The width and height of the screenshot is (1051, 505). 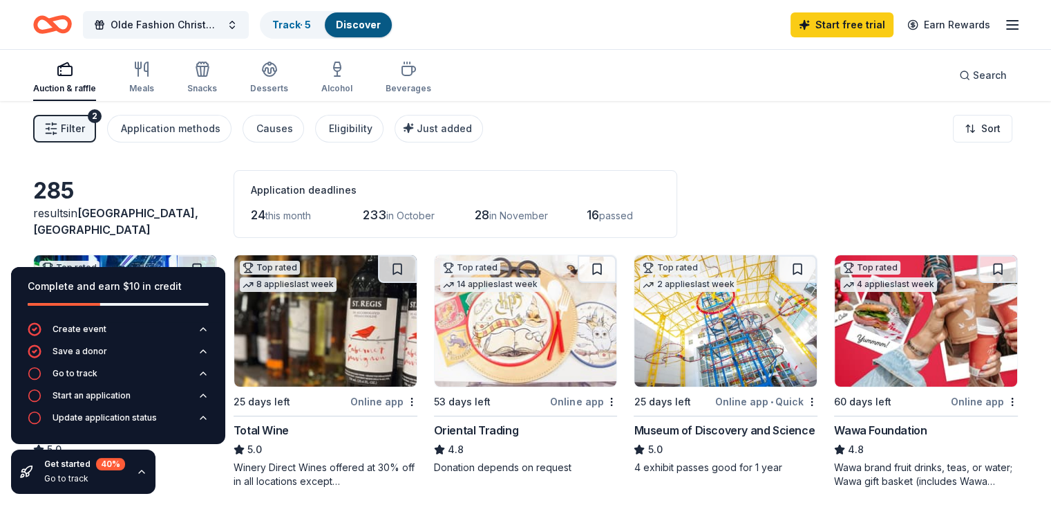 I want to click on a: Image for Wawa FoundationTop rated4 applieslast week60 days leftOnline appWawa Foundation4.8Wawa ..., so click(x=926, y=371).